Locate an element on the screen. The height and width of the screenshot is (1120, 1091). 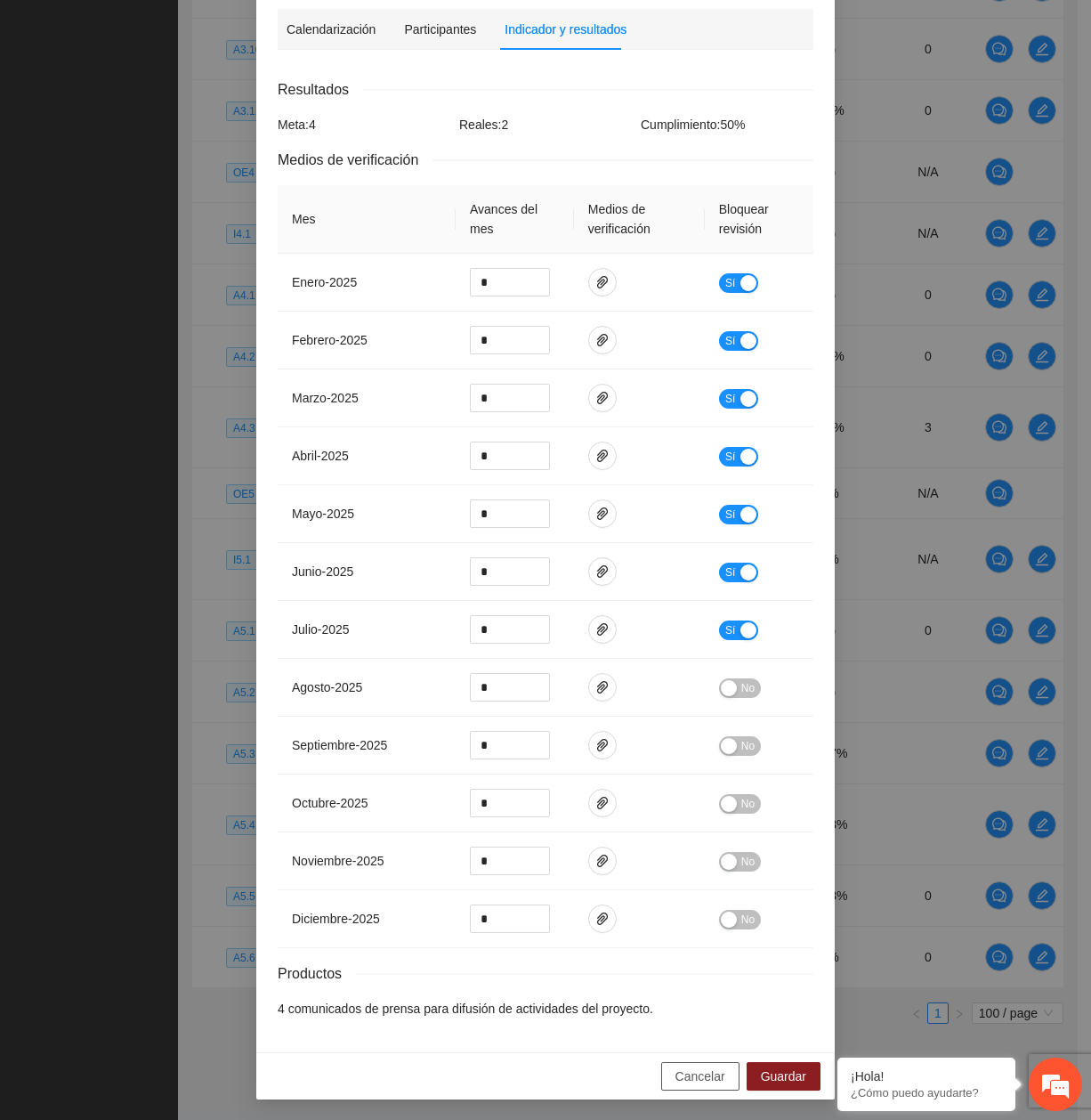
span: agosto - 2025 is located at coordinates (327, 687).